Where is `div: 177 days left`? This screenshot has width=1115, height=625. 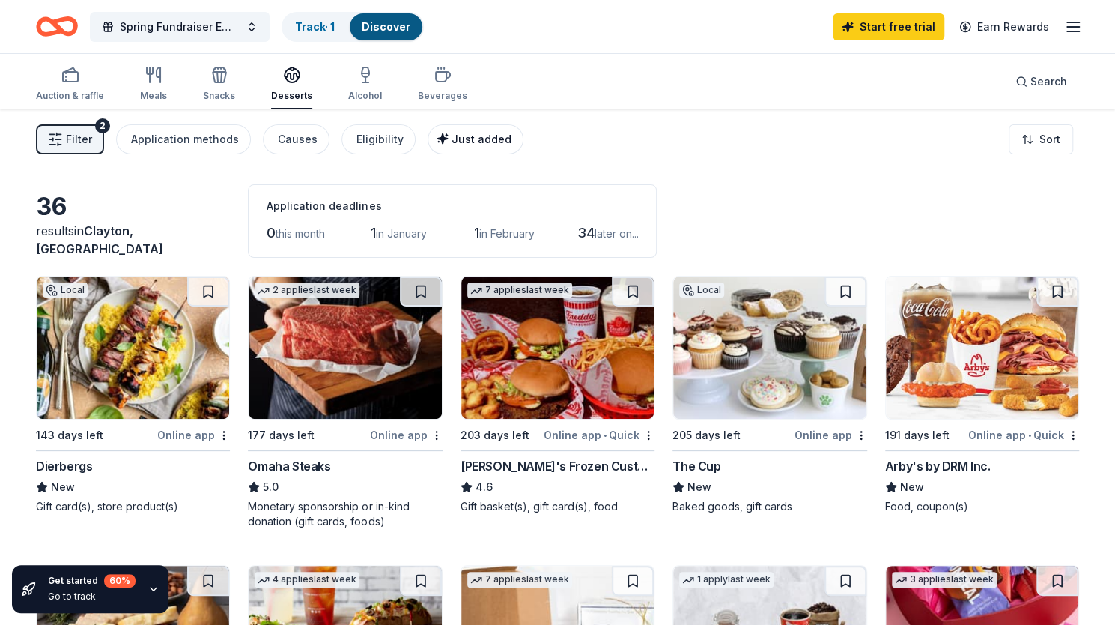
div: 177 days left is located at coordinates (281, 435).